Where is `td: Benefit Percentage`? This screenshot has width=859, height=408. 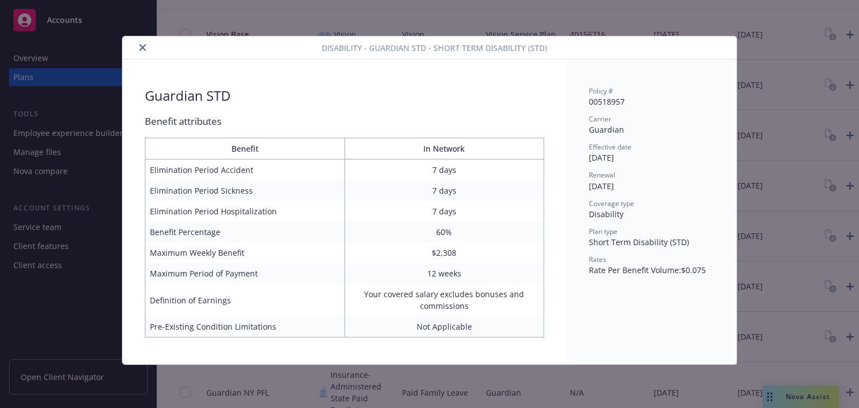 td: Benefit Percentage is located at coordinates (245, 232).